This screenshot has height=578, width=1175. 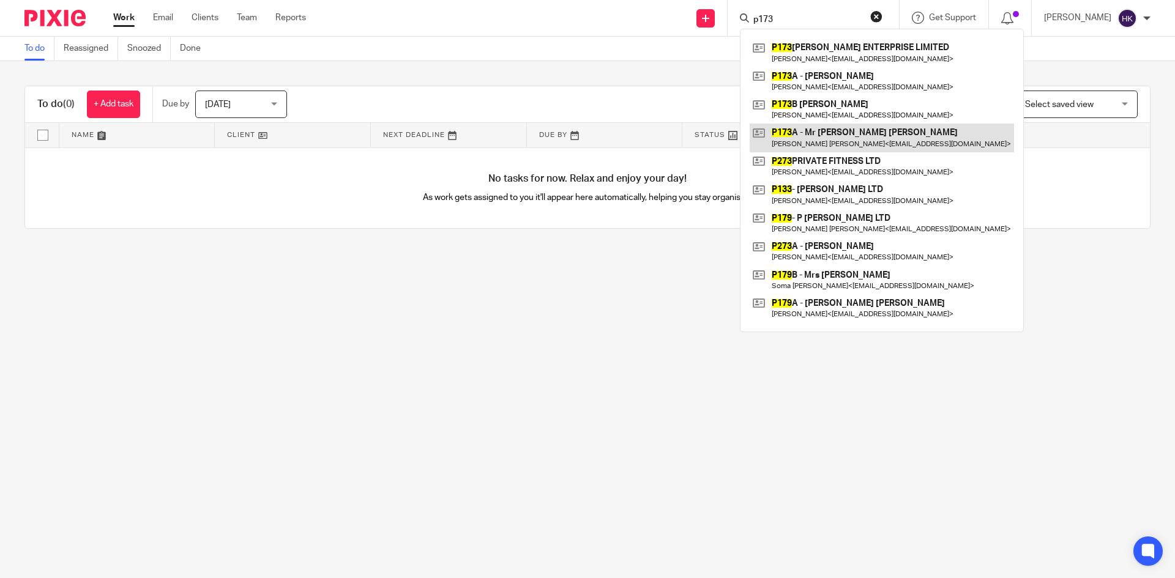 What do you see at coordinates (807, 20) in the screenshot?
I see `input: Search` at bounding box center [807, 20].